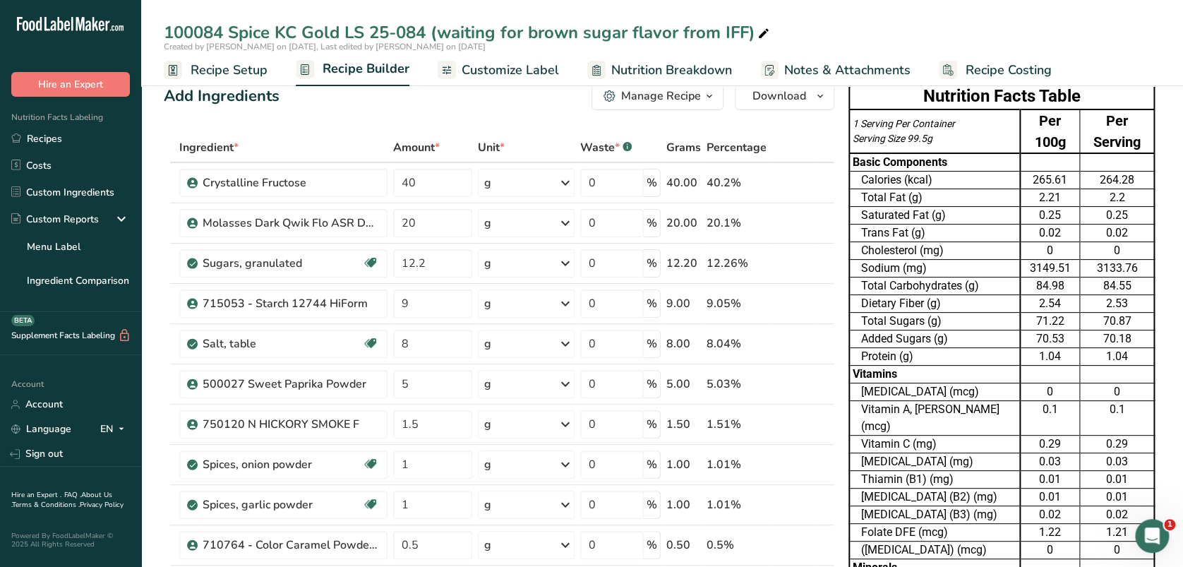  What do you see at coordinates (1117, 268) in the screenshot?
I see `div: 3133.76` at bounding box center [1117, 268].